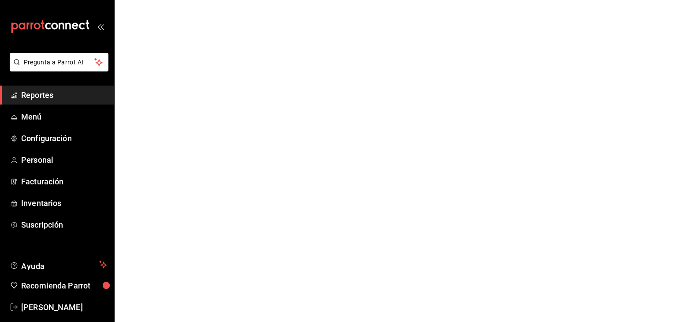  What do you see at coordinates (64, 95) in the screenshot?
I see `span: Reportes` at bounding box center [64, 95].